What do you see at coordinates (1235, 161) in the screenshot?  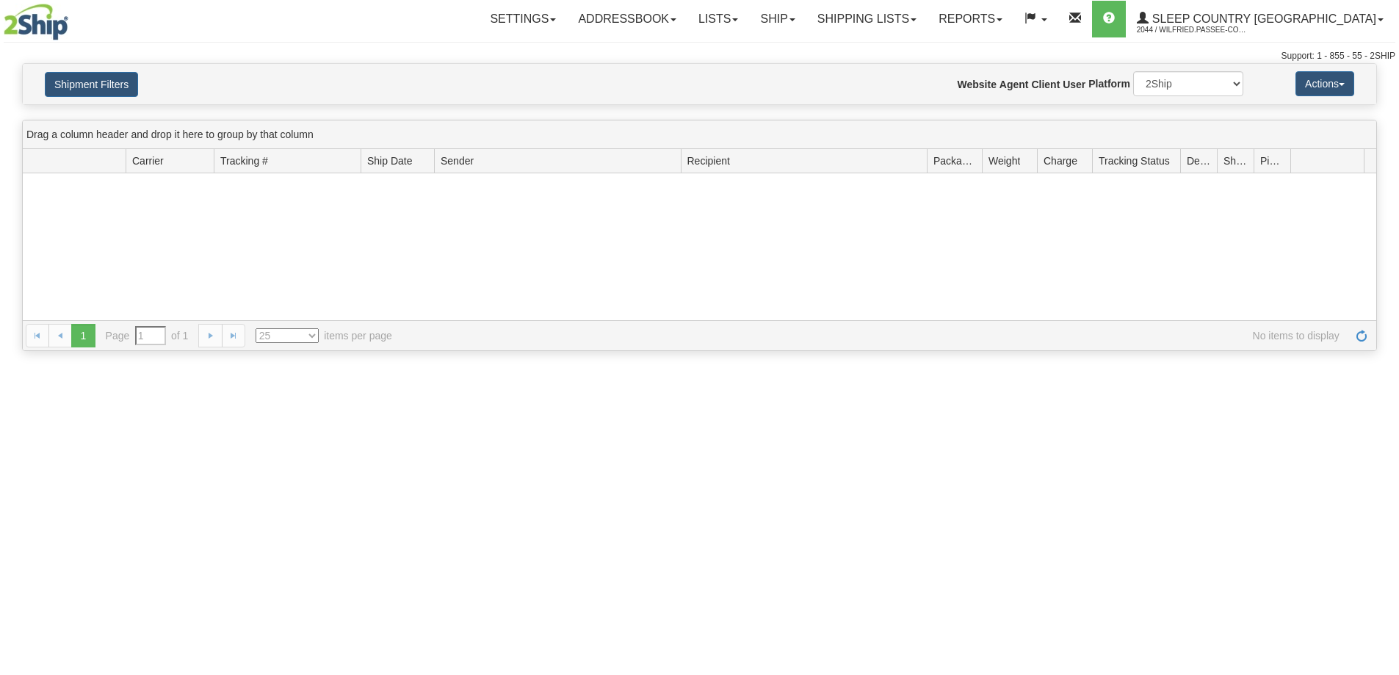 I see `span: Shipment Issues` at bounding box center [1235, 161].